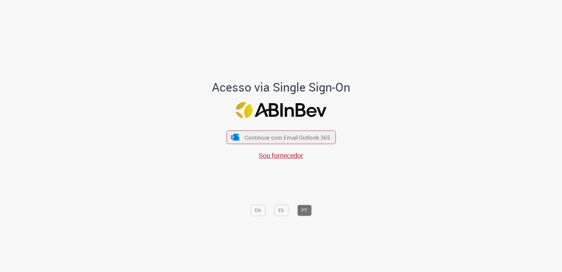 This screenshot has height=272, width=562. Describe the element at coordinates (281, 155) in the screenshot. I see `a: Sou fornecedor` at that location.